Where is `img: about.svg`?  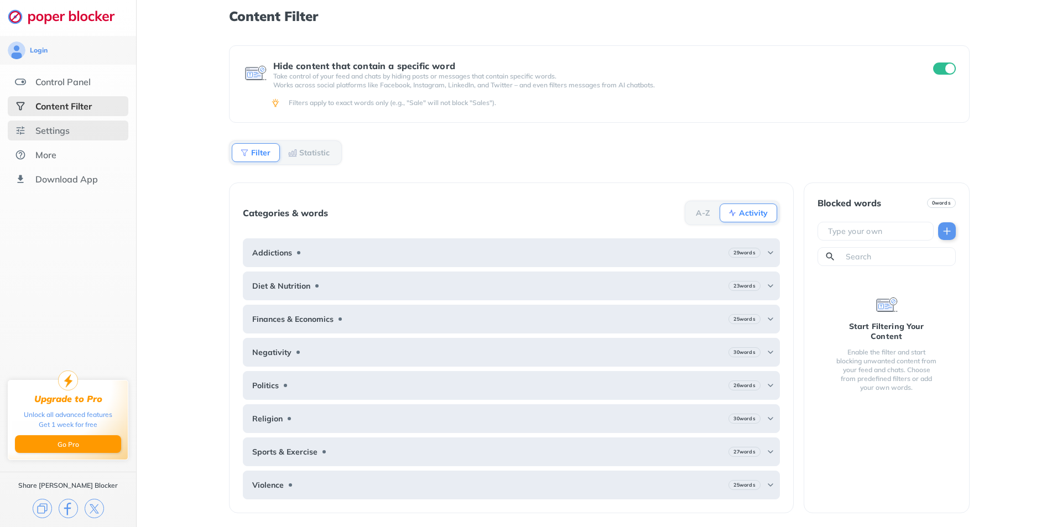 img: about.svg is located at coordinates (20, 155).